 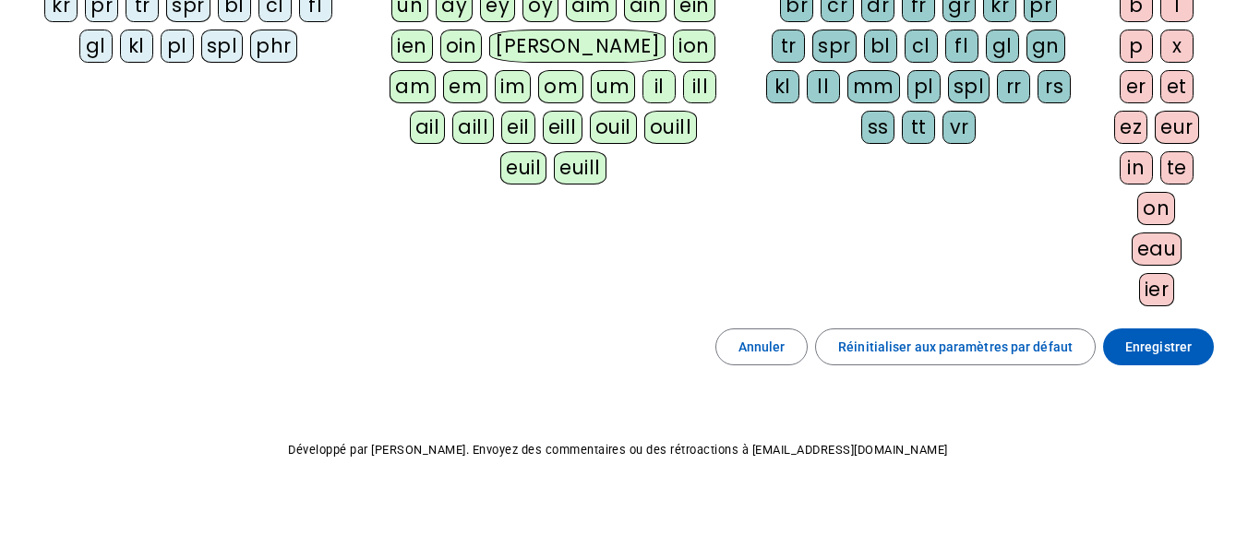 What do you see at coordinates (465, 87) in the screenshot?
I see `div: em` at bounding box center [465, 87].